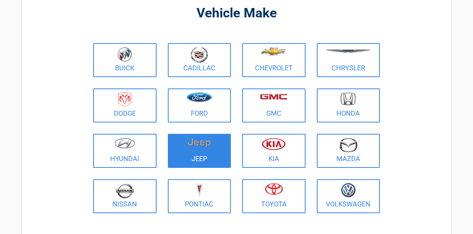 The image size is (473, 234). What do you see at coordinates (125, 143) in the screenshot?
I see `img: hyundai` at bounding box center [125, 143].